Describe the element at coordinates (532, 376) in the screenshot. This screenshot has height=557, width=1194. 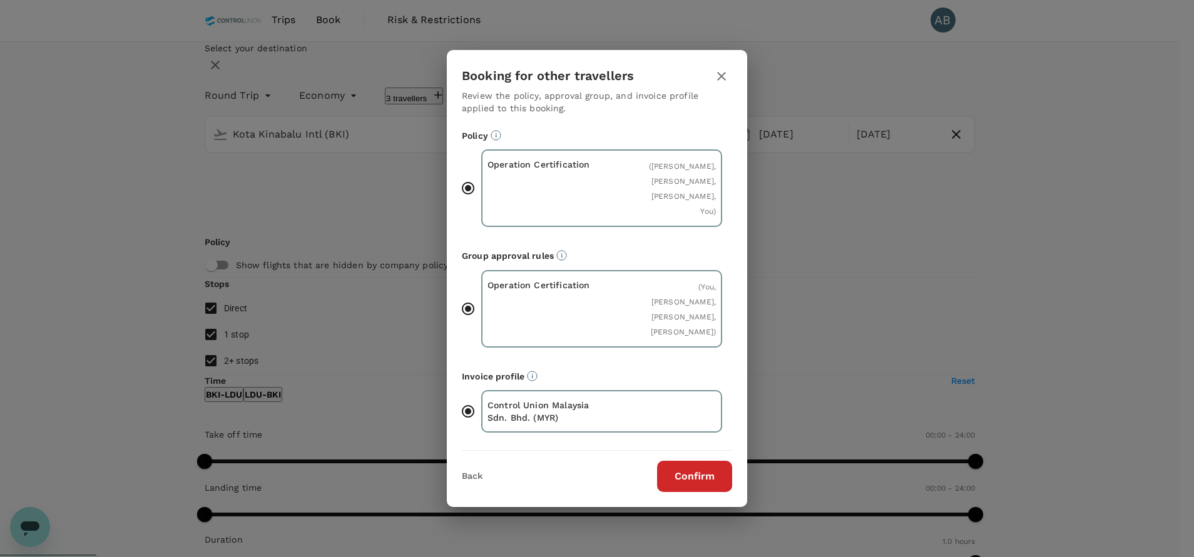
I see `svg: The payment currency and company information are based on the selected invoice profile.` at that location.